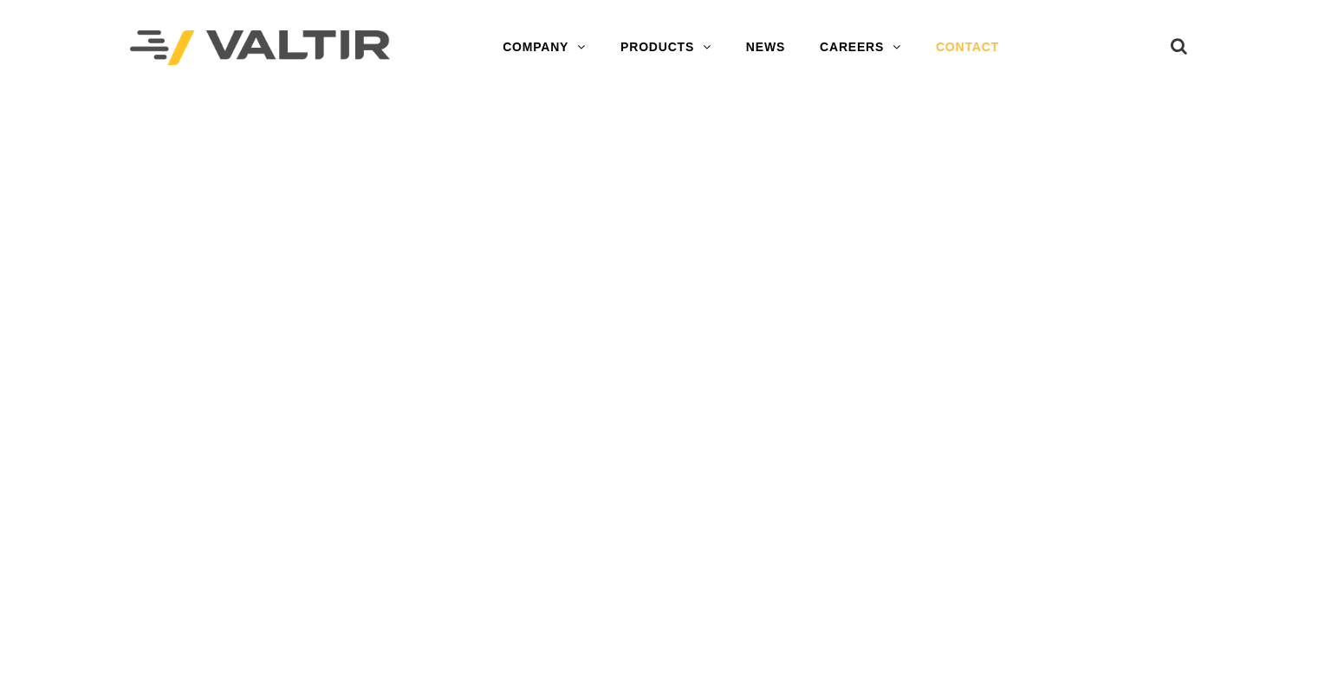 The height and width of the screenshot is (686, 1318). What do you see at coordinates (260, 48) in the screenshot?
I see `img: Valtir` at bounding box center [260, 48].